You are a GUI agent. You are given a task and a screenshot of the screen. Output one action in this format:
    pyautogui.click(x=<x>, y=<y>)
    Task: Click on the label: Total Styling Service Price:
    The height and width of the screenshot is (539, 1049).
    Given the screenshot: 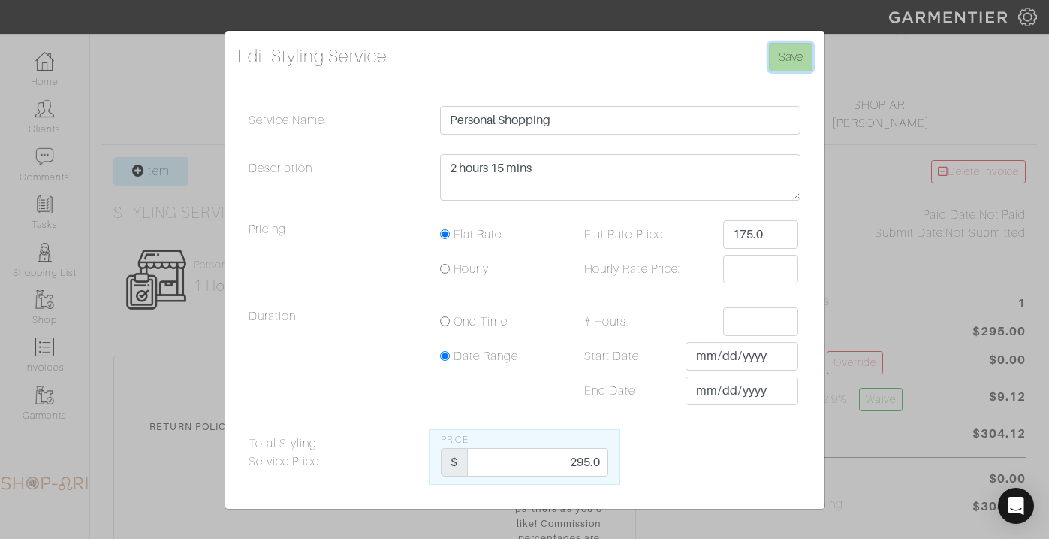 What is the action you would take?
    pyautogui.click(x=333, y=457)
    